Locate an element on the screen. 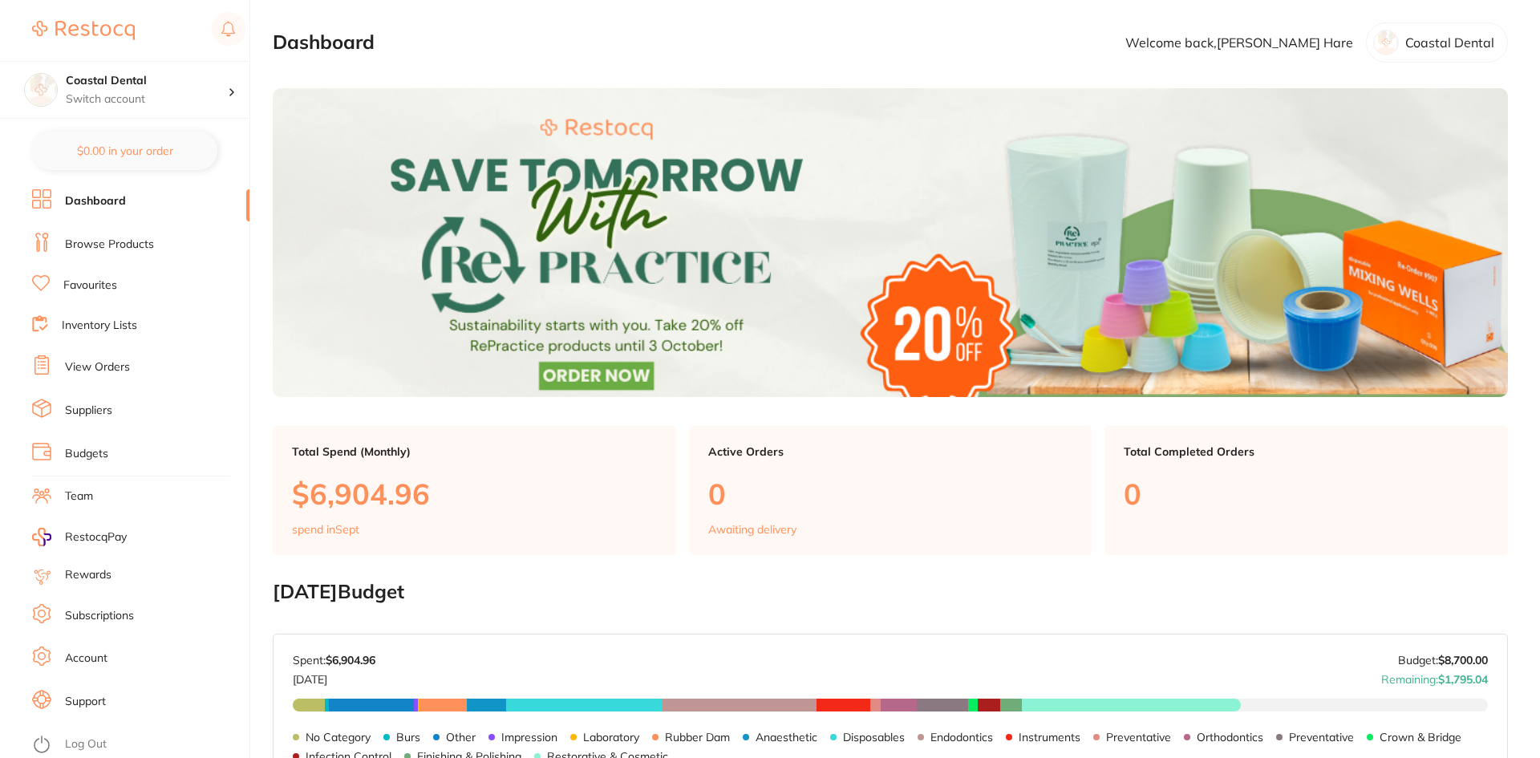 The height and width of the screenshot is (758, 1540). p: spend in Sept is located at coordinates (326, 529).